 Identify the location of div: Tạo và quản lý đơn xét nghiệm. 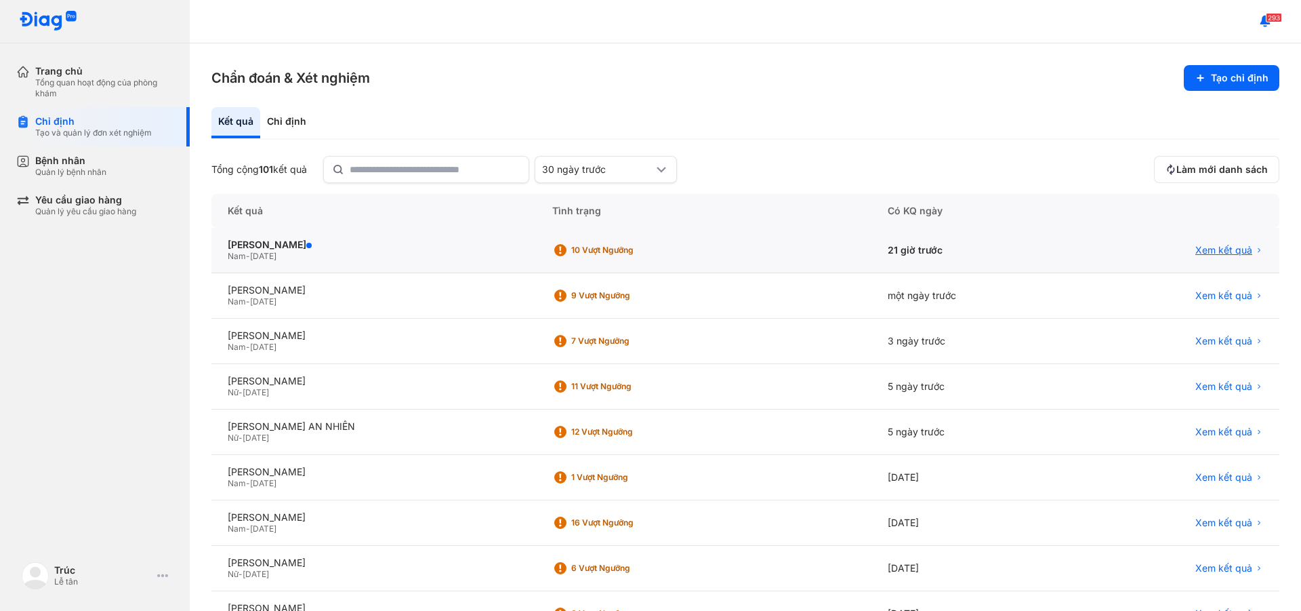
(94, 133).